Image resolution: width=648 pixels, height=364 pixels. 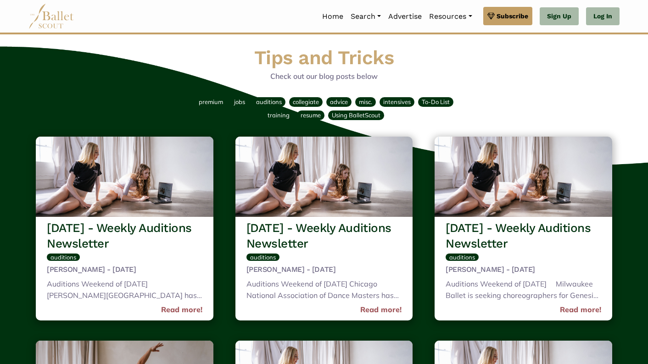 What do you see at coordinates (305, 102) in the screenshot?
I see `span: collegiate` at bounding box center [305, 102].